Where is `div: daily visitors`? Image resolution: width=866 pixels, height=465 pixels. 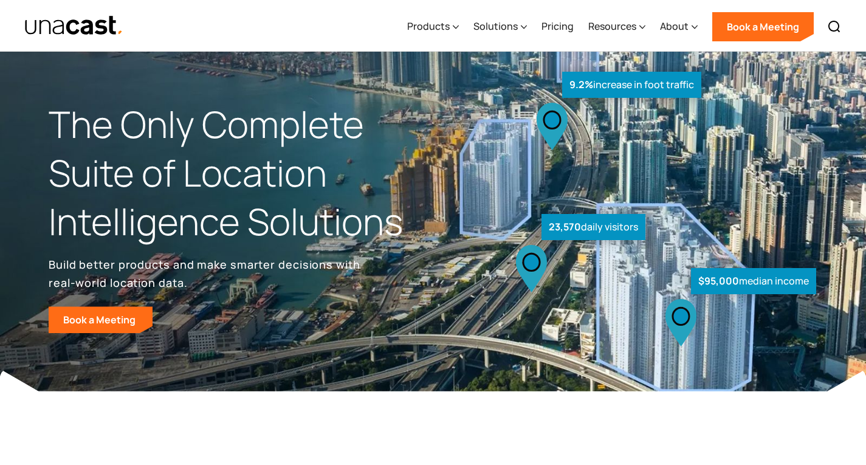
div: daily visitors is located at coordinates (593, 227).